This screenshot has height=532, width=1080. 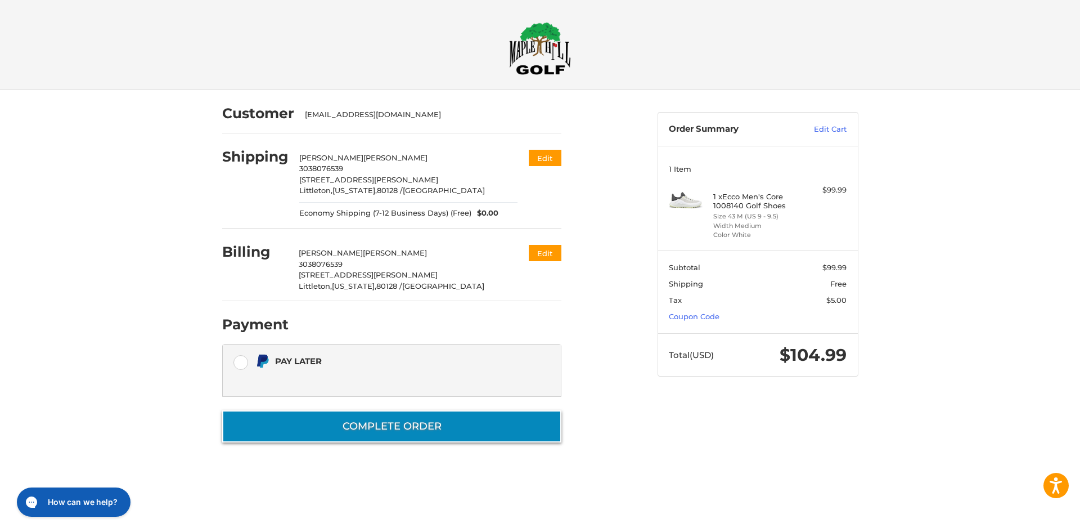 What do you see at coordinates (756, 201) in the screenshot?
I see `h4: 1 x Ecco Men's Core 1008140 Golf Shoes` at bounding box center [756, 201].